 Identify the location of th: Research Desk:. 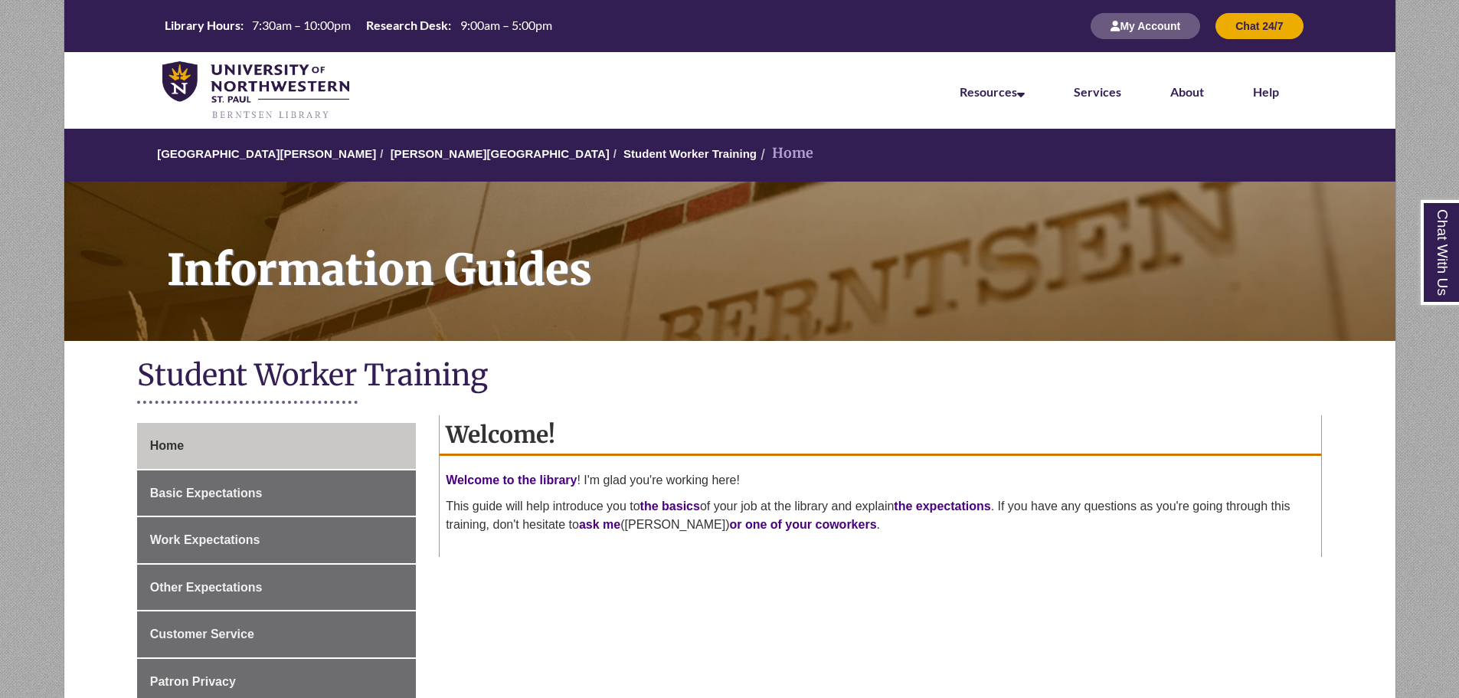
(407, 25).